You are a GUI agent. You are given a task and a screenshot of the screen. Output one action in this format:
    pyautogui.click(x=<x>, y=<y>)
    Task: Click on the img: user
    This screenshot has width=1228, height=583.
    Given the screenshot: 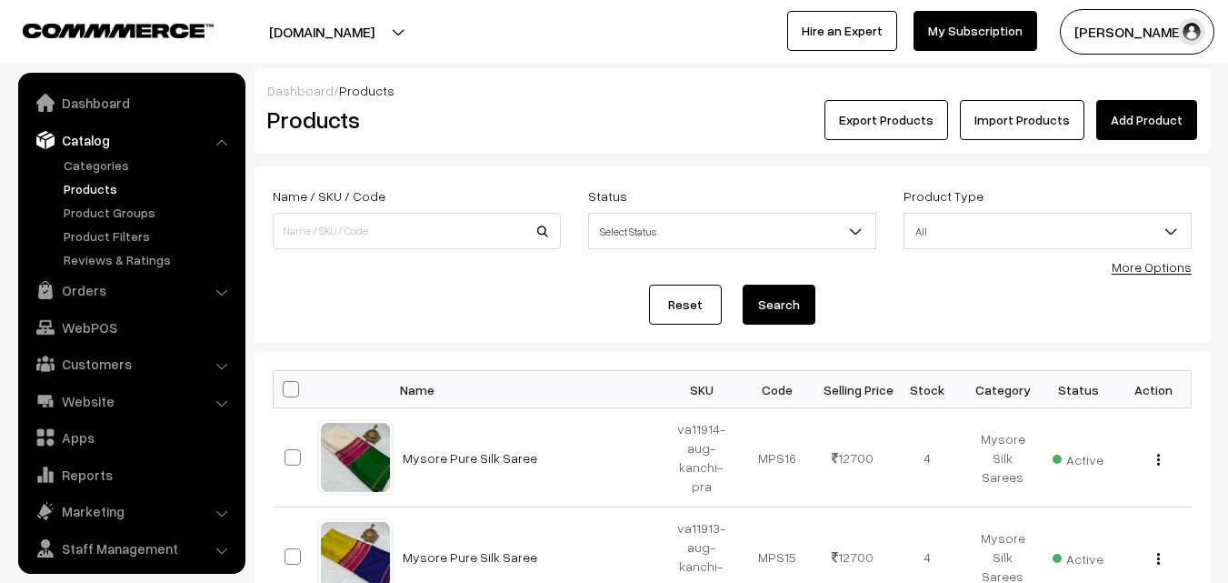 What is the action you would take?
    pyautogui.click(x=1191, y=32)
    